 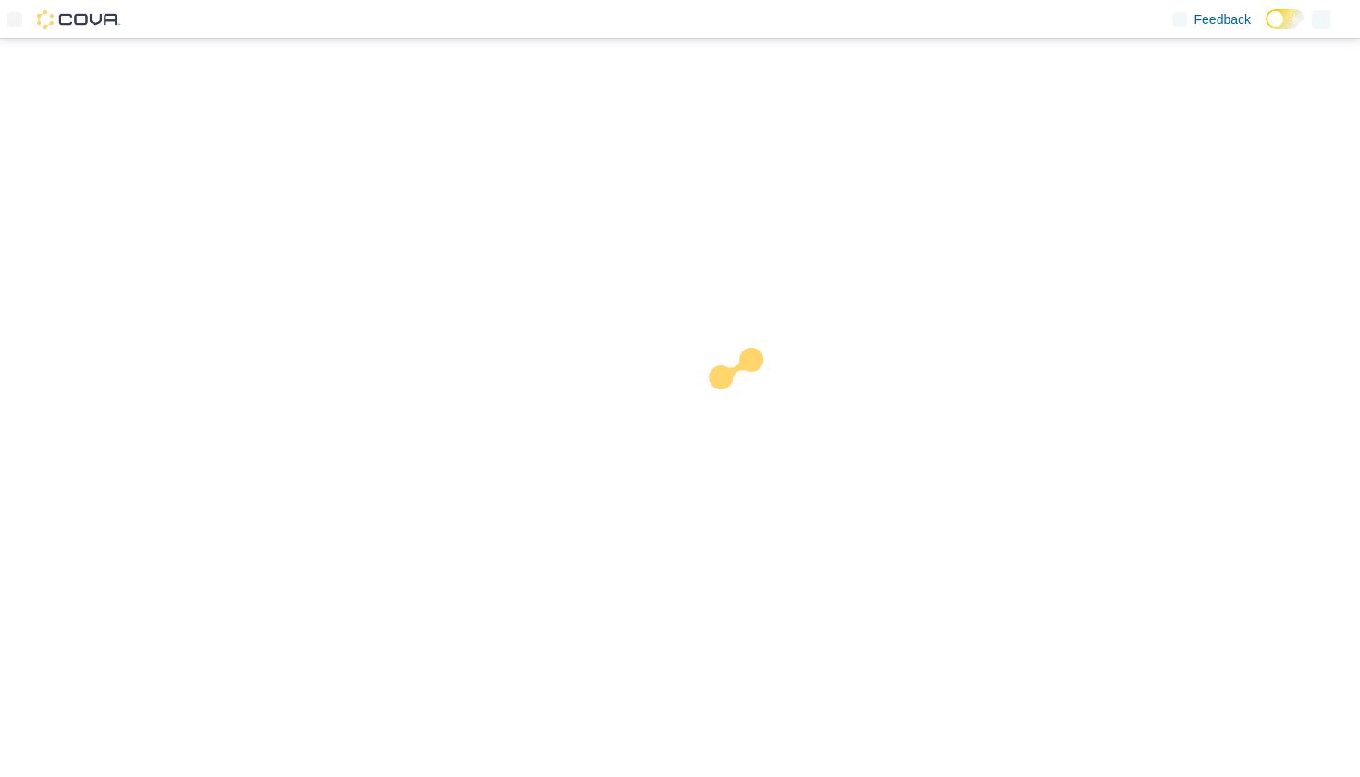 I want to click on a: Feedback, so click(x=1211, y=19).